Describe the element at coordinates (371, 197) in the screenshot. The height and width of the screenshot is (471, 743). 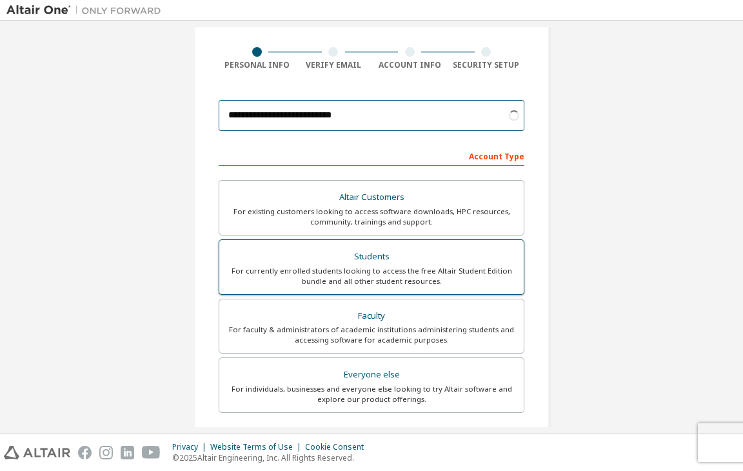
I see `div: Altair Customers` at that location.